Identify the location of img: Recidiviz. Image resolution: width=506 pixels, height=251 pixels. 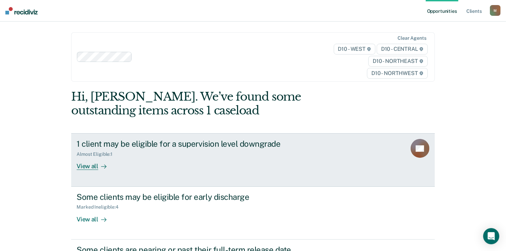
(21, 11).